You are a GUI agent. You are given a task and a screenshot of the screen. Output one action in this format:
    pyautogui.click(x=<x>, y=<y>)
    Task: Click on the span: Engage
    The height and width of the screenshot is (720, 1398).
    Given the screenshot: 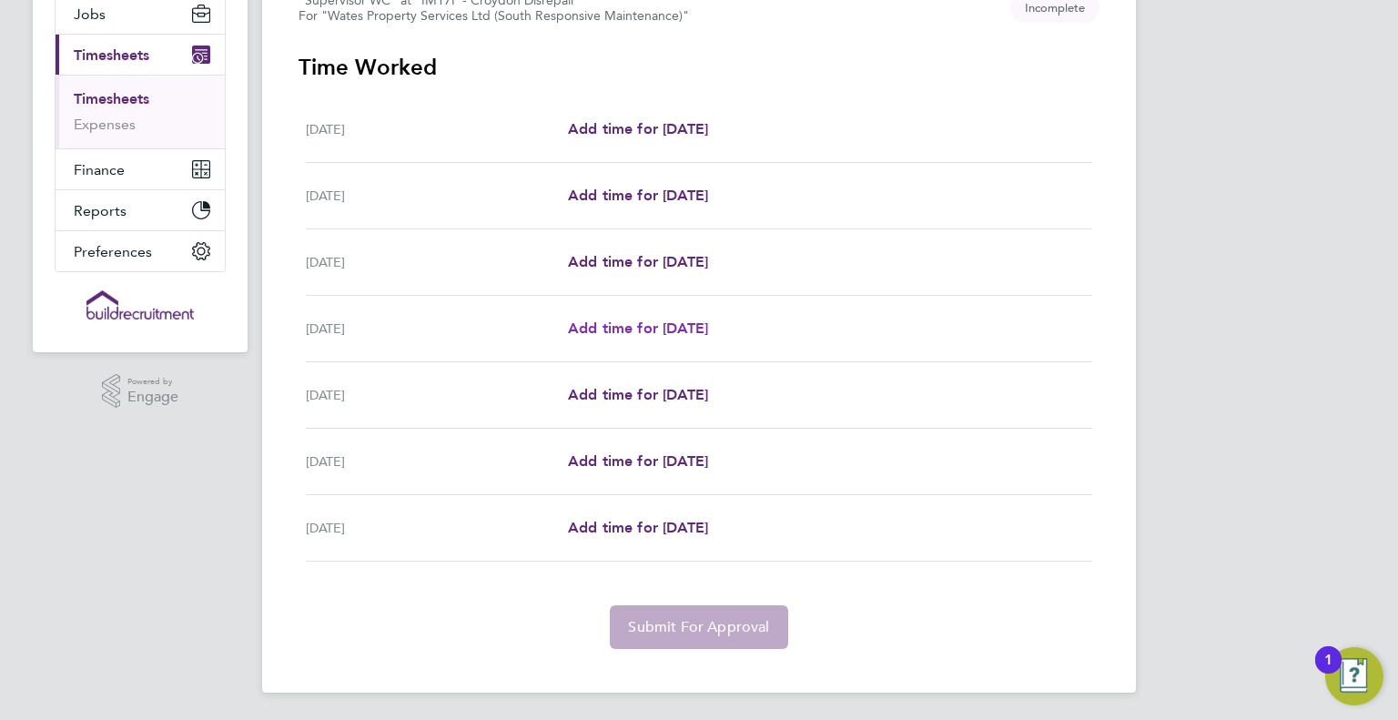 What is the action you would take?
    pyautogui.click(x=153, y=397)
    